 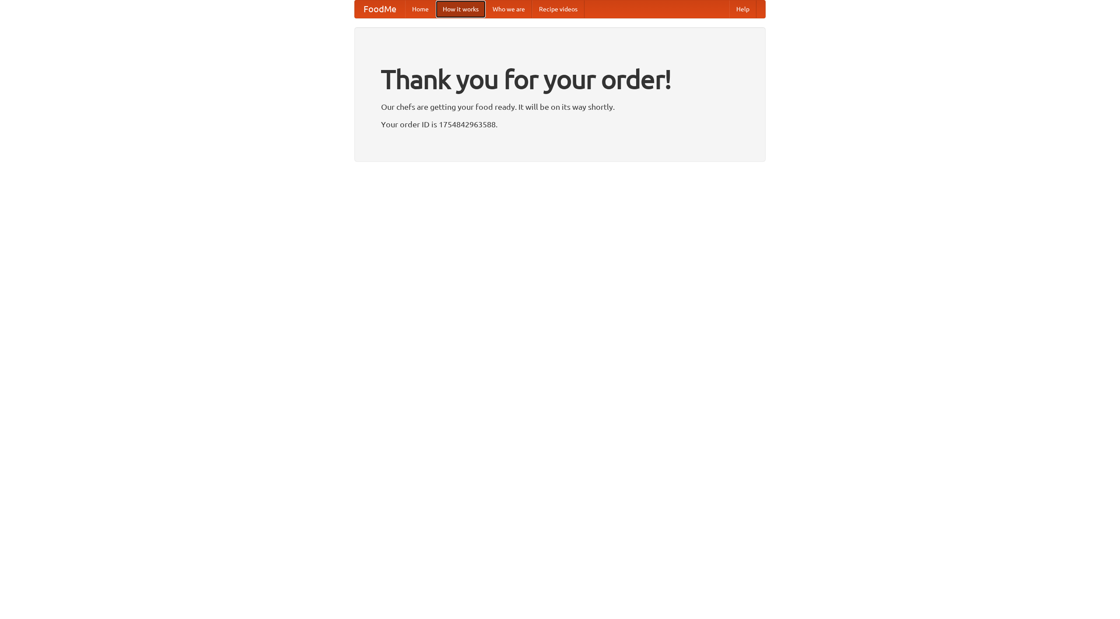 I want to click on a: Recipe videos, so click(x=558, y=9).